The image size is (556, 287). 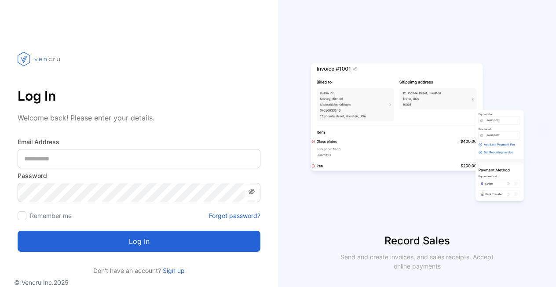 I want to click on label: Email Address, so click(x=139, y=142).